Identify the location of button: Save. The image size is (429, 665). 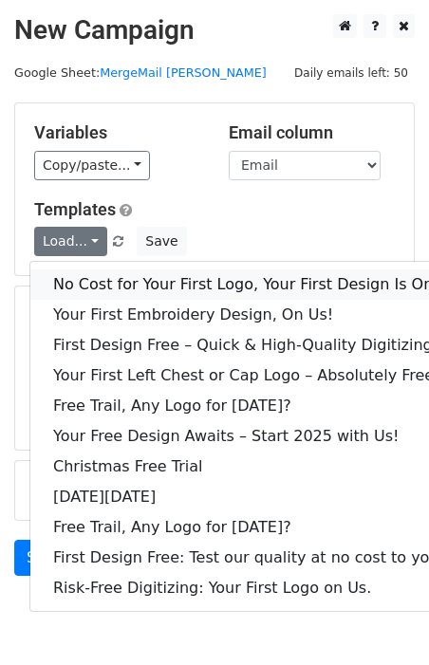
(161, 241).